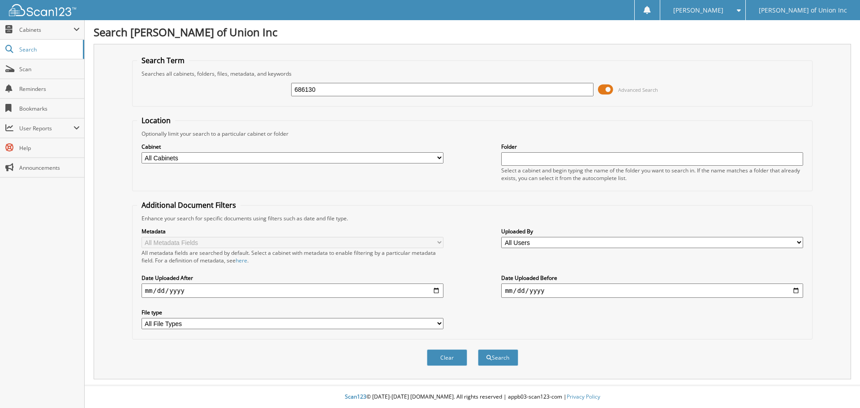 The width and height of the screenshot is (860, 408). What do you see at coordinates (638, 90) in the screenshot?
I see `span: Advanced Search` at bounding box center [638, 90].